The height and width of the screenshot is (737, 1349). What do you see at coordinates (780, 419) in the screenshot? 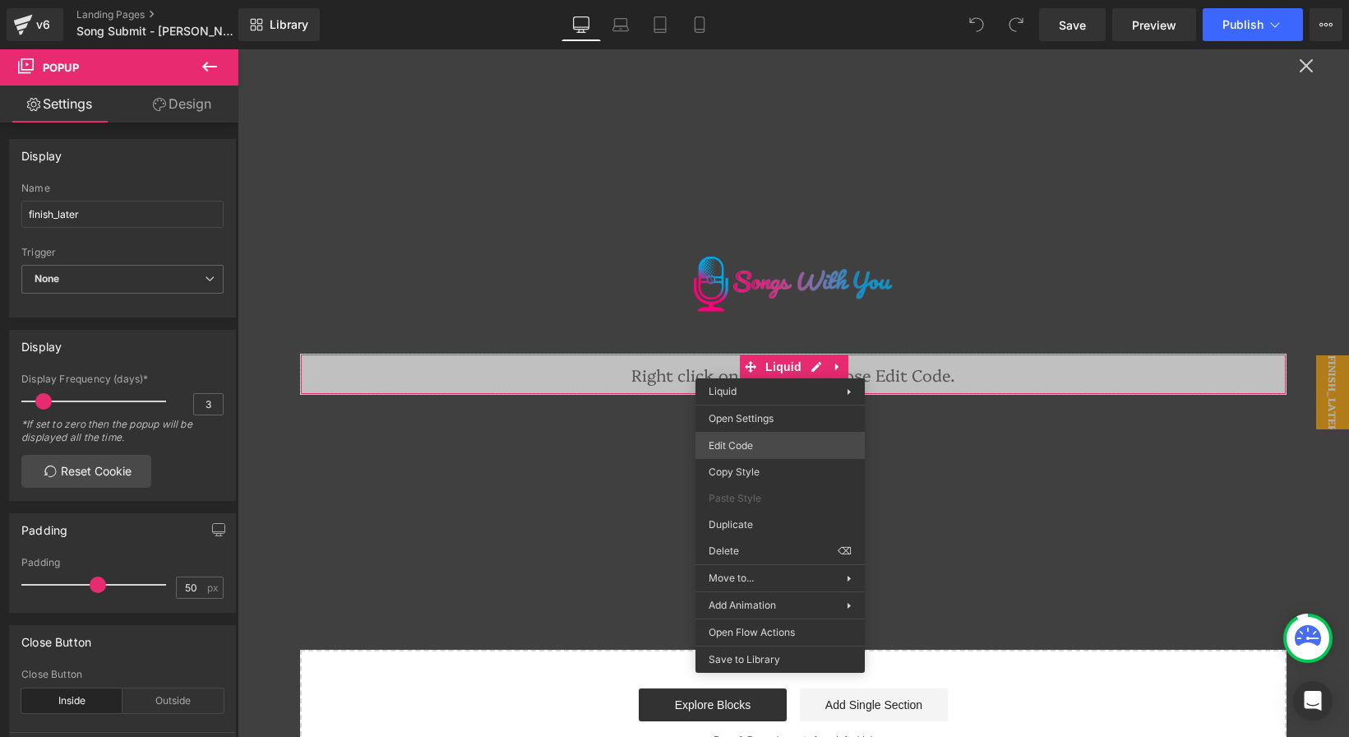
I see `span: Open Settings` at bounding box center [780, 419].